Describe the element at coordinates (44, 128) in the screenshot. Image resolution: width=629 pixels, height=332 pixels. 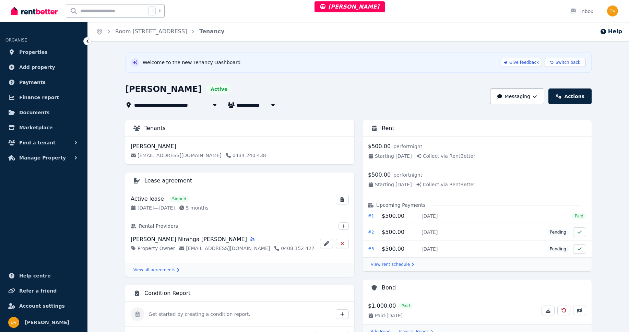
I see `a: Marketplace` at that location.